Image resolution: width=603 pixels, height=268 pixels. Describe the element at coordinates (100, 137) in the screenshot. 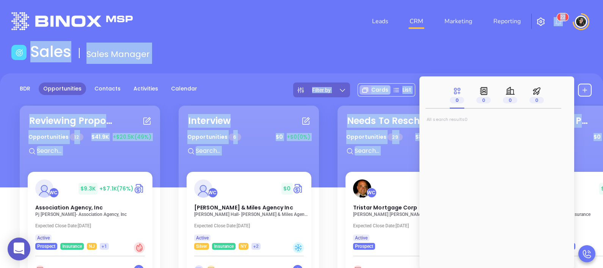

I see `span: $ 41.9K` at that location.